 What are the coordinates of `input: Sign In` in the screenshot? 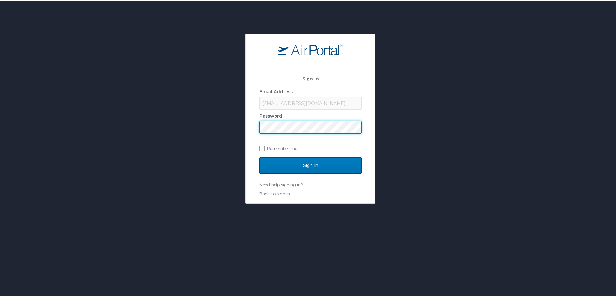 It's located at (311, 164).